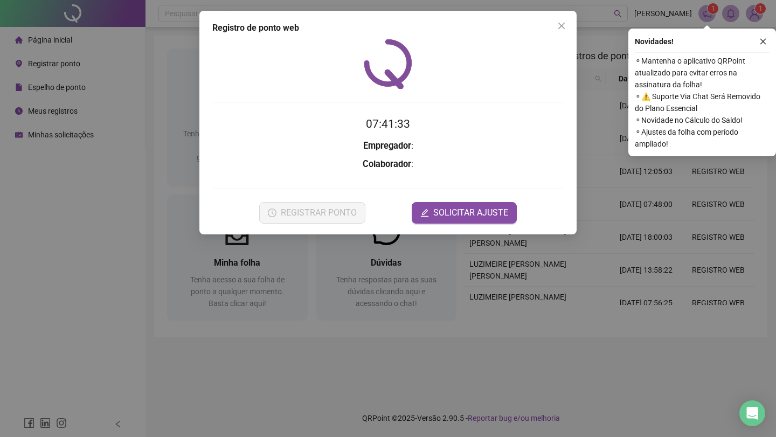  Describe the element at coordinates (387, 164) in the screenshot. I see `strong: Colaborador` at that location.